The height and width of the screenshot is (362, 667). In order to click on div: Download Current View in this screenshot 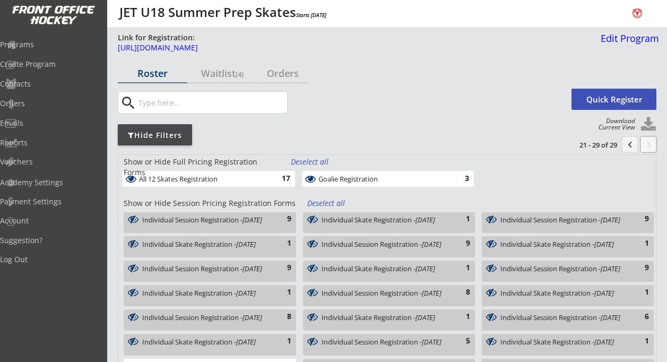, I will do `click(614, 124)`.